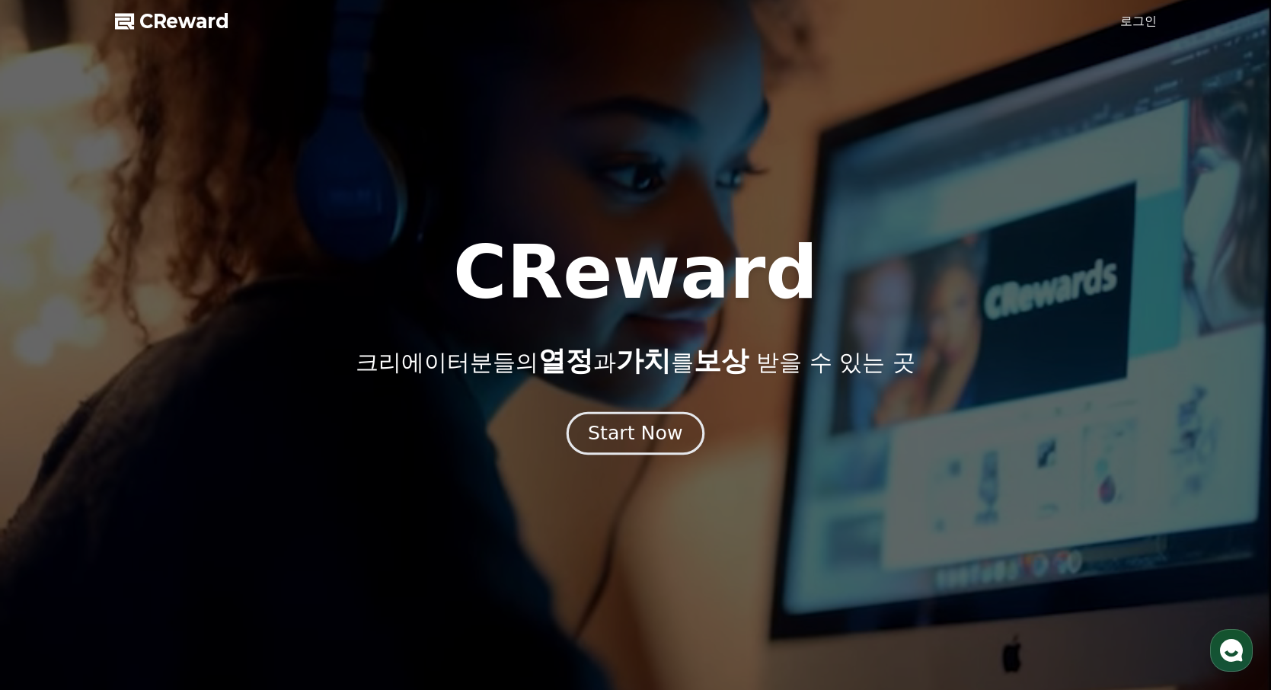 The image size is (1271, 690). What do you see at coordinates (53, 502) in the screenshot?
I see `a: 홈` at bounding box center [53, 502].